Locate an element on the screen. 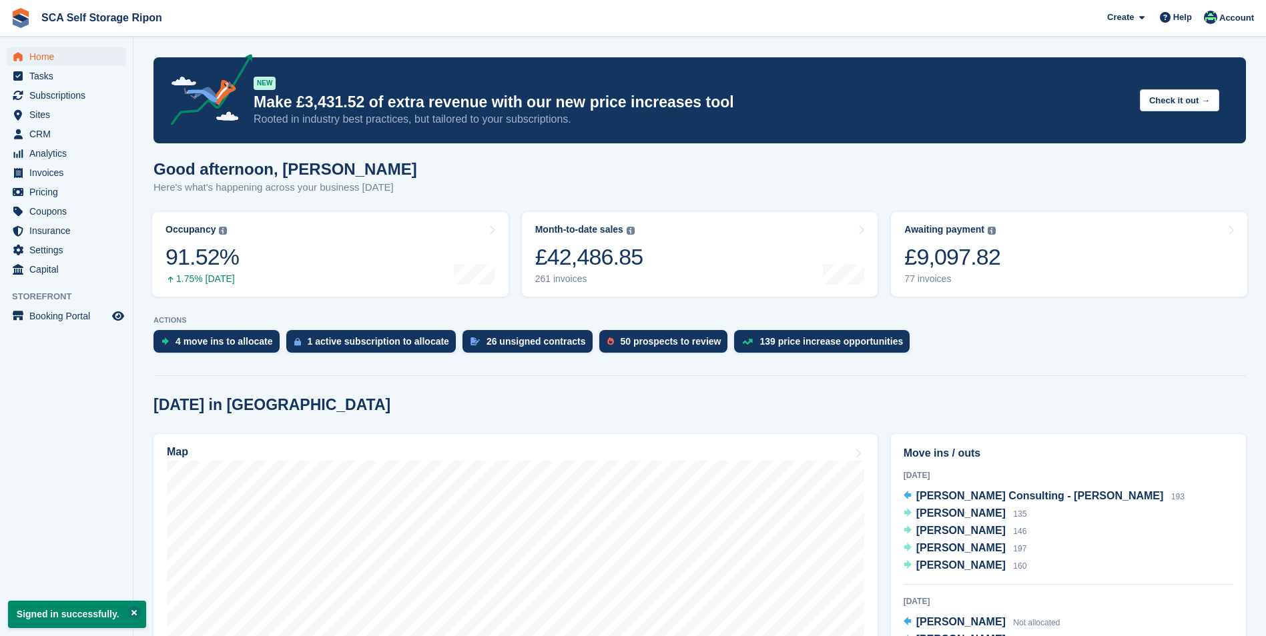 The height and width of the screenshot is (636, 1266). span: Booking Portal is located at coordinates (69, 316).